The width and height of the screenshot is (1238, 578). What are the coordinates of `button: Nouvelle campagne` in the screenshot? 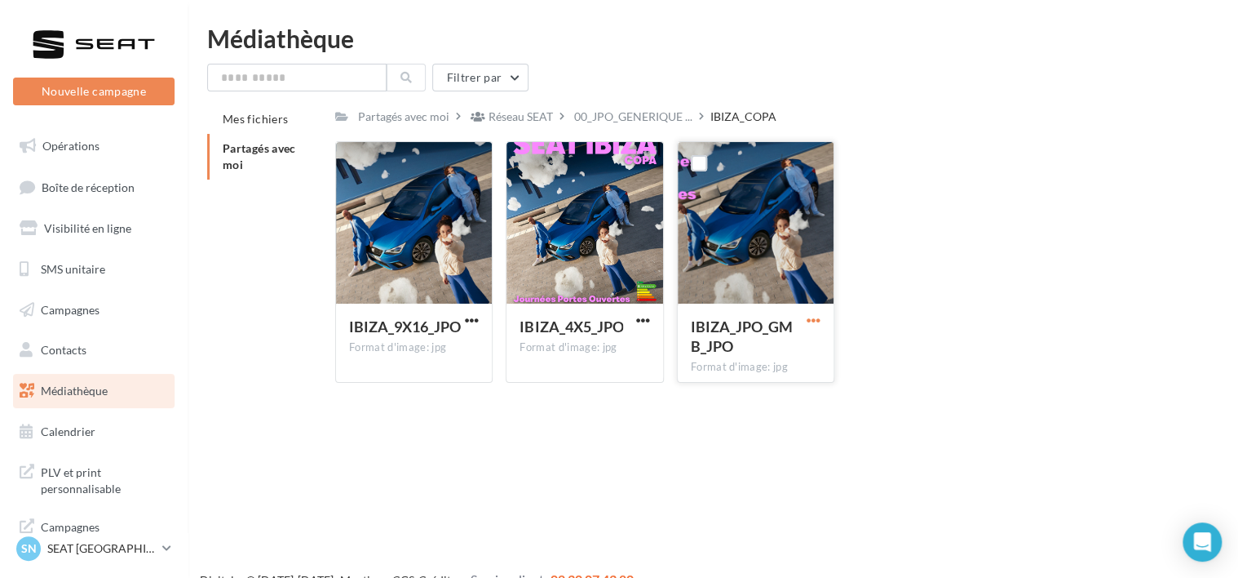 It's located at (94, 91).